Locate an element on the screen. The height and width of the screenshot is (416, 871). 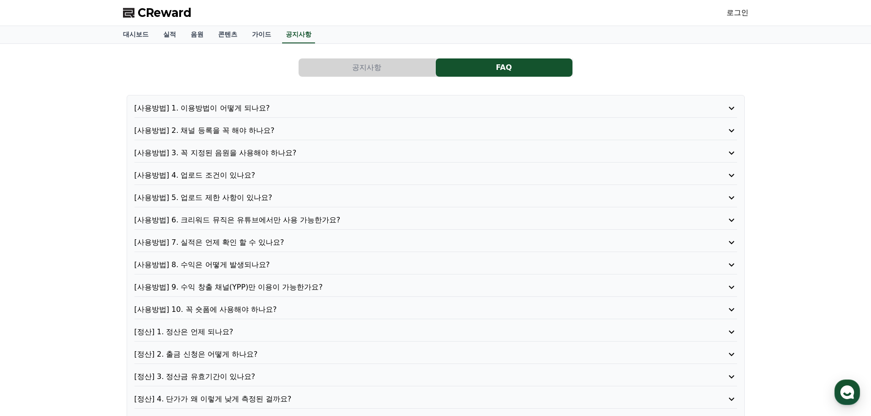
a: 설정 is located at coordinates (147, 301).